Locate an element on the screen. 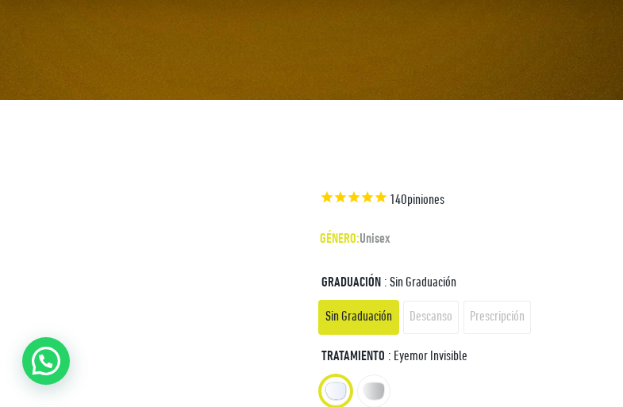 This screenshot has width=623, height=407. ul: Graduación is located at coordinates (467, 317).